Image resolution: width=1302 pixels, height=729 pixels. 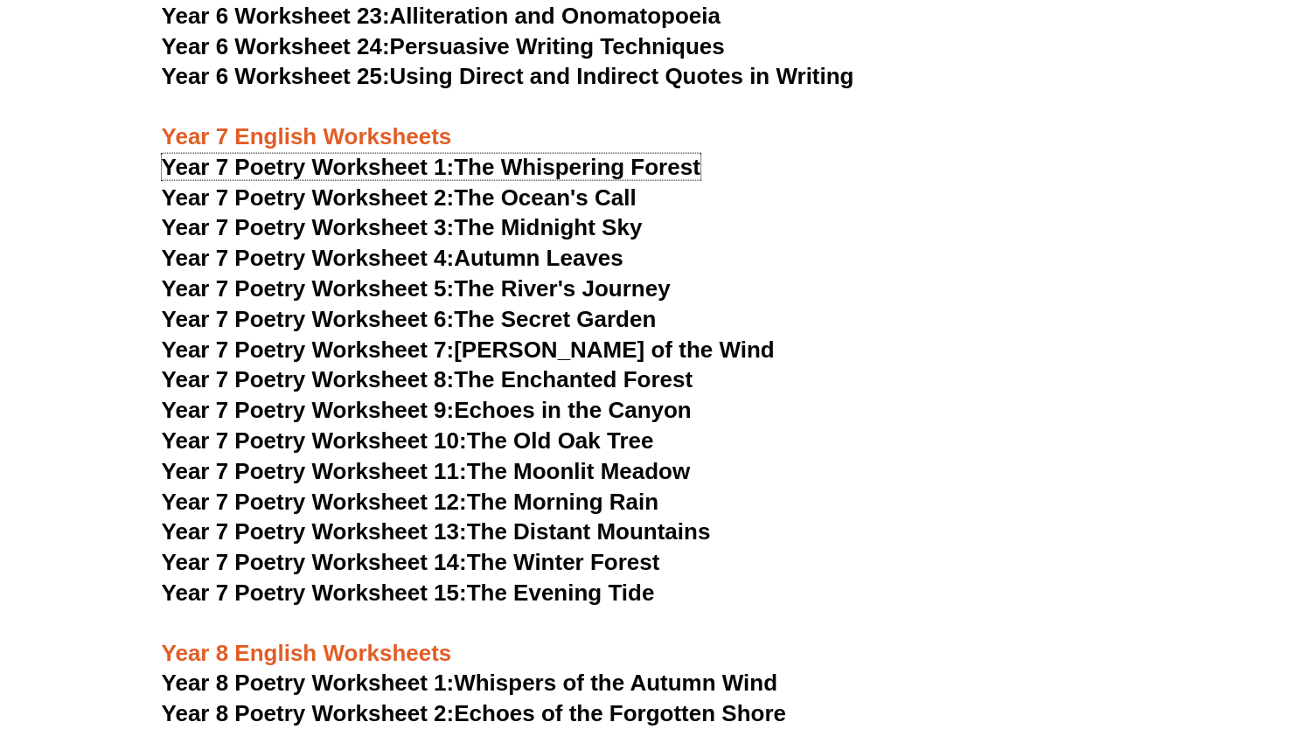 What do you see at coordinates (308, 258) in the screenshot?
I see `span: Year 7 Poetry Worksheet 4:` at bounding box center [308, 258].